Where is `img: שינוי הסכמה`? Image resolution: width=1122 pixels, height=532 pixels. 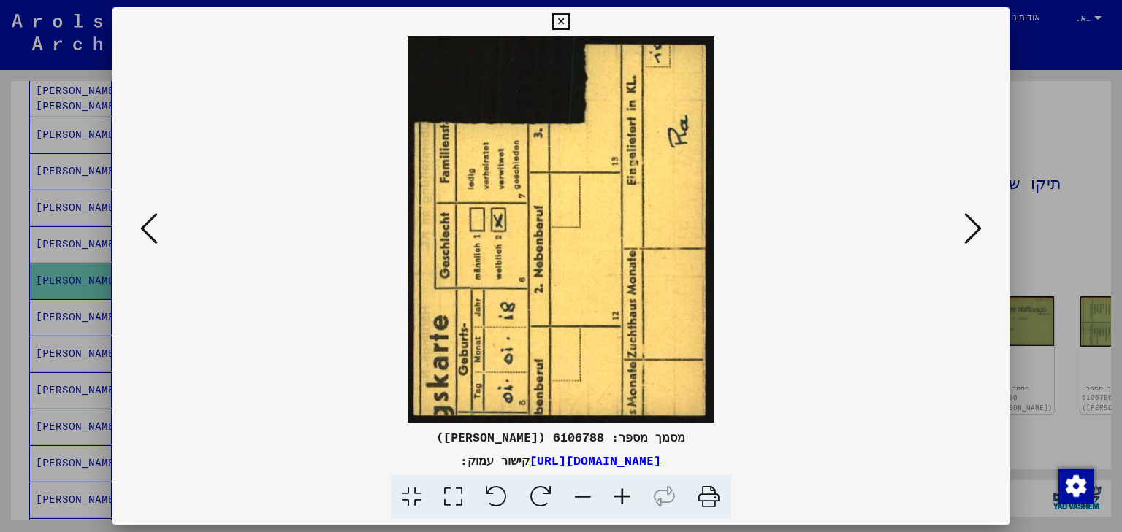 img: שינוי הסכמה is located at coordinates (1076, 486).